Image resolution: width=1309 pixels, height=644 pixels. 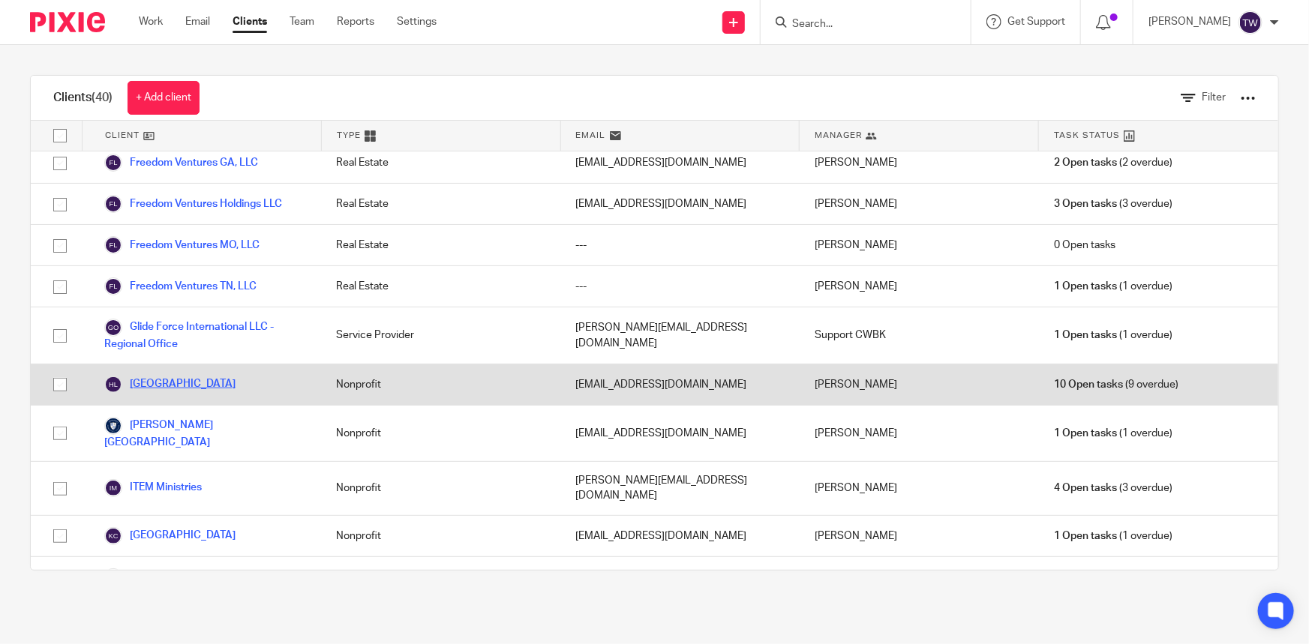 What do you see at coordinates (1113, 163) in the screenshot?
I see `span: (2 overdue)` at bounding box center [1113, 163].